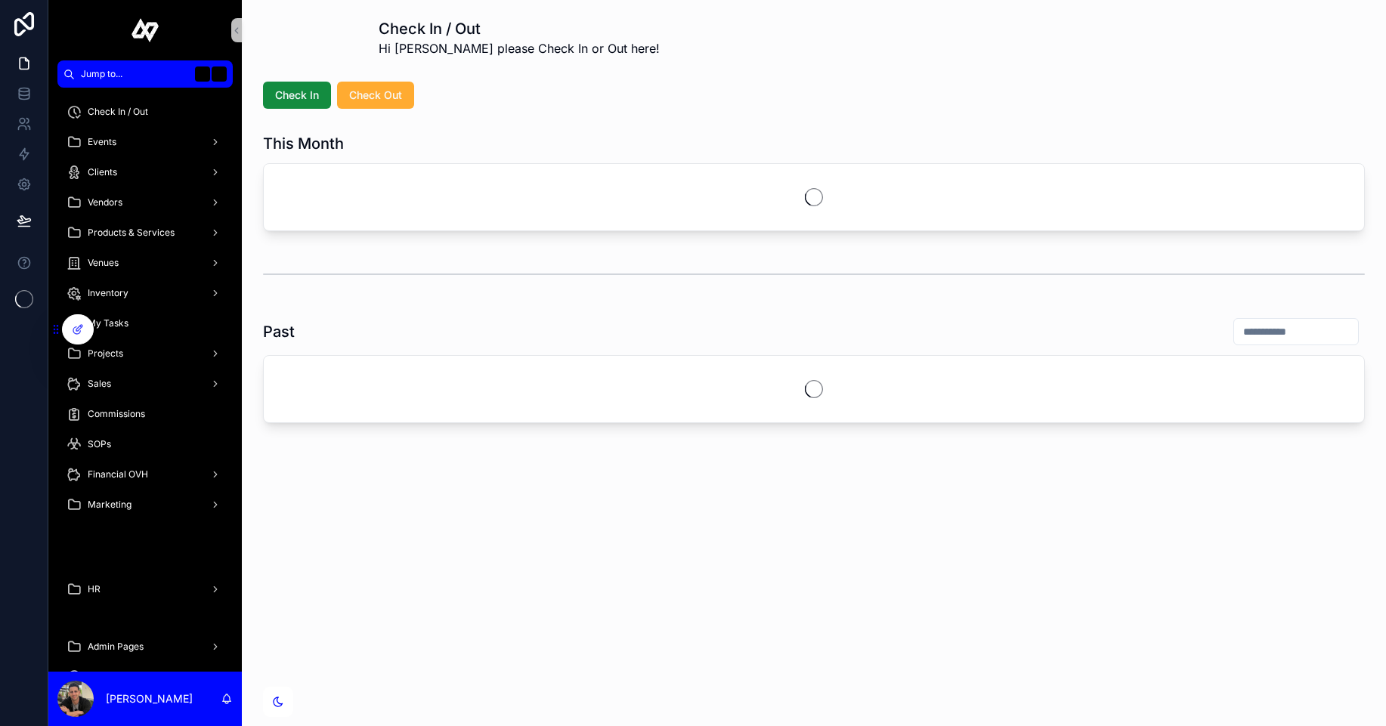 Image resolution: width=1386 pixels, height=726 pixels. What do you see at coordinates (103, 263) in the screenshot?
I see `span: Venues` at bounding box center [103, 263].